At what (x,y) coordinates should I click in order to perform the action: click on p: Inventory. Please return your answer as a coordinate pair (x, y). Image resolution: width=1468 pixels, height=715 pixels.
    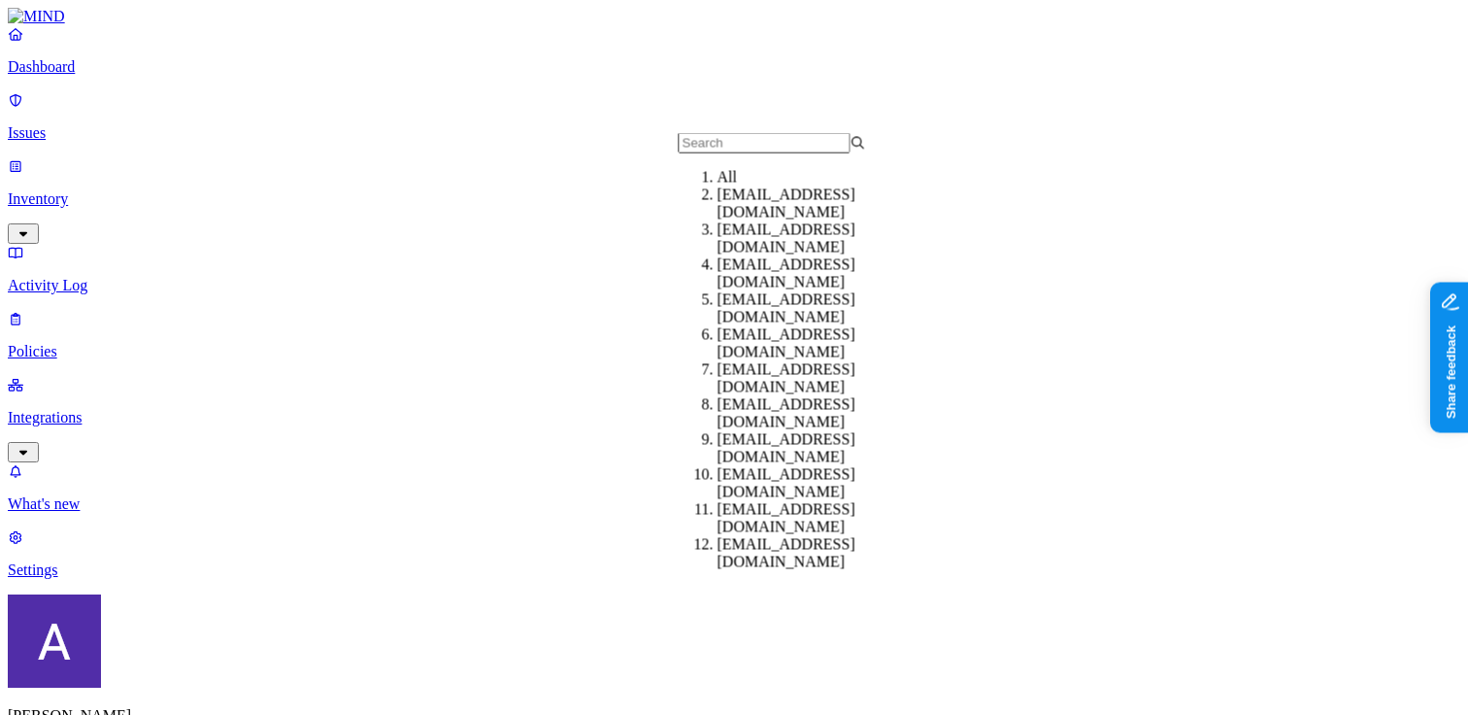
    Looking at the image, I should click on (734, 199).